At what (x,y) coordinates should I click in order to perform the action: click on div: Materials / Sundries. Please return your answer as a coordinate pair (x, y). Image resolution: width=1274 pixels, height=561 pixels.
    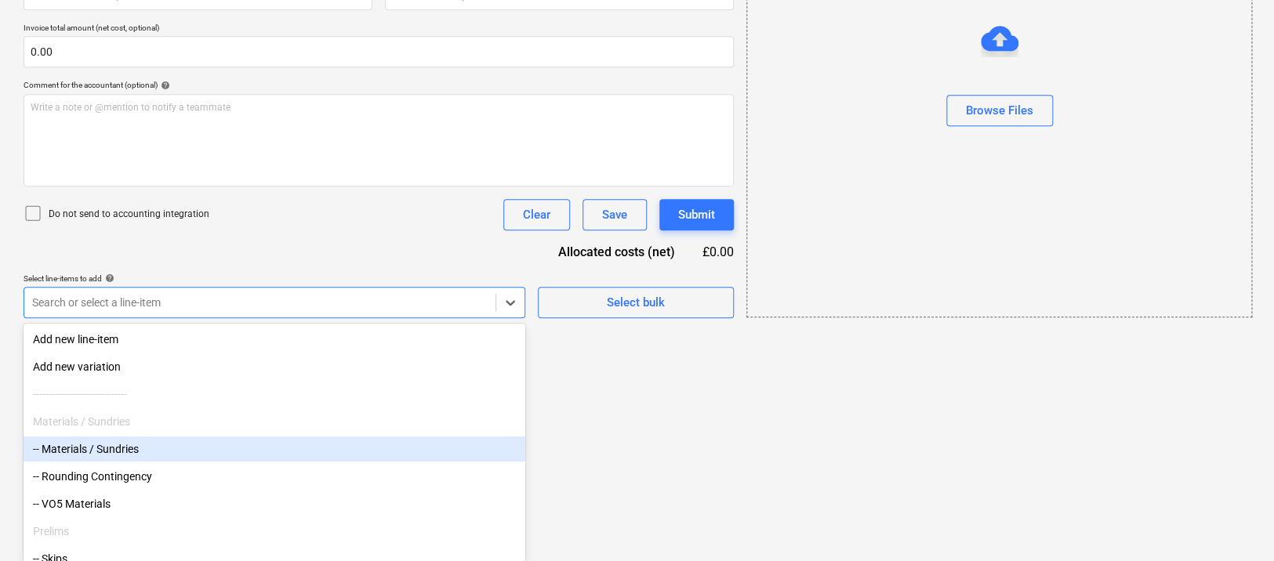
    Looking at the image, I should click on (274, 422).